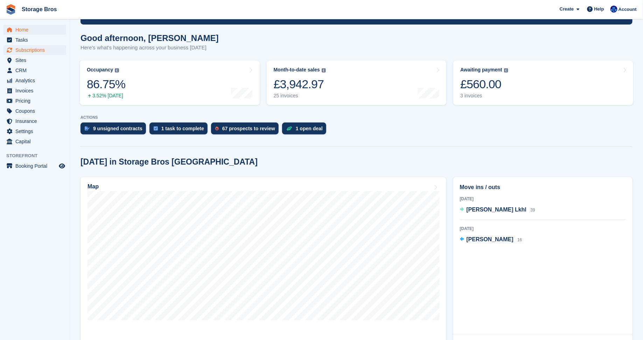  Describe the element at coordinates (567, 9) in the screenshot. I see `span: Create` at that location.